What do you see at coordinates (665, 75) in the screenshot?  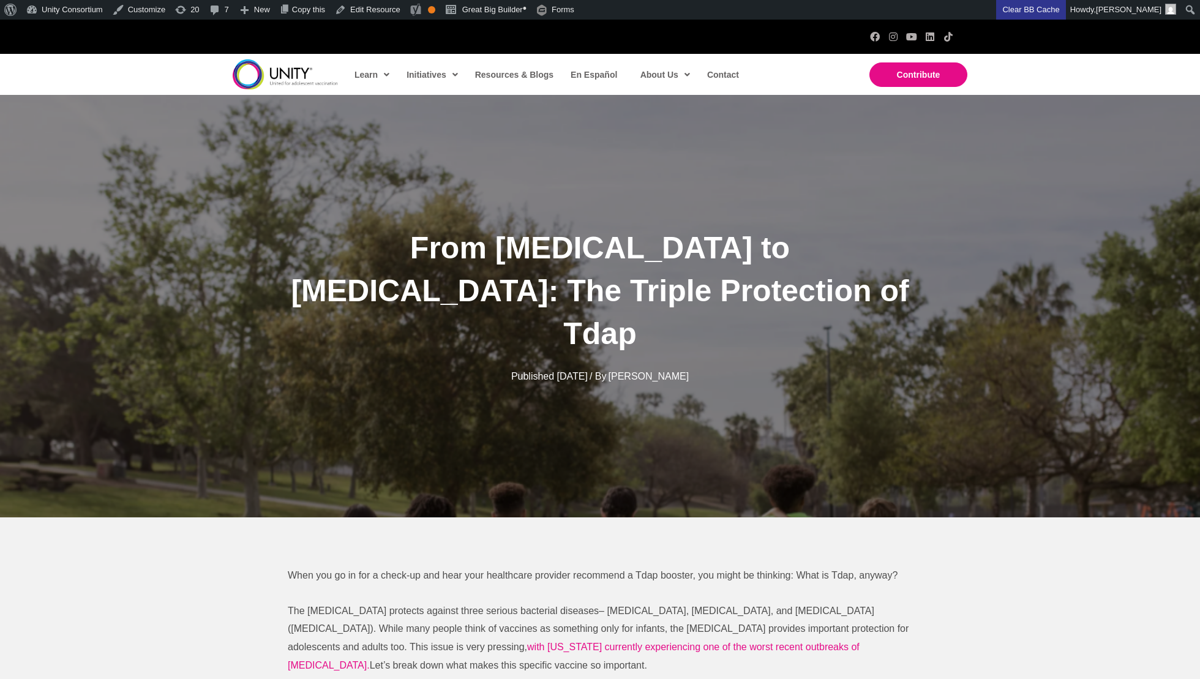 I see `span: About Us` at bounding box center [665, 75].